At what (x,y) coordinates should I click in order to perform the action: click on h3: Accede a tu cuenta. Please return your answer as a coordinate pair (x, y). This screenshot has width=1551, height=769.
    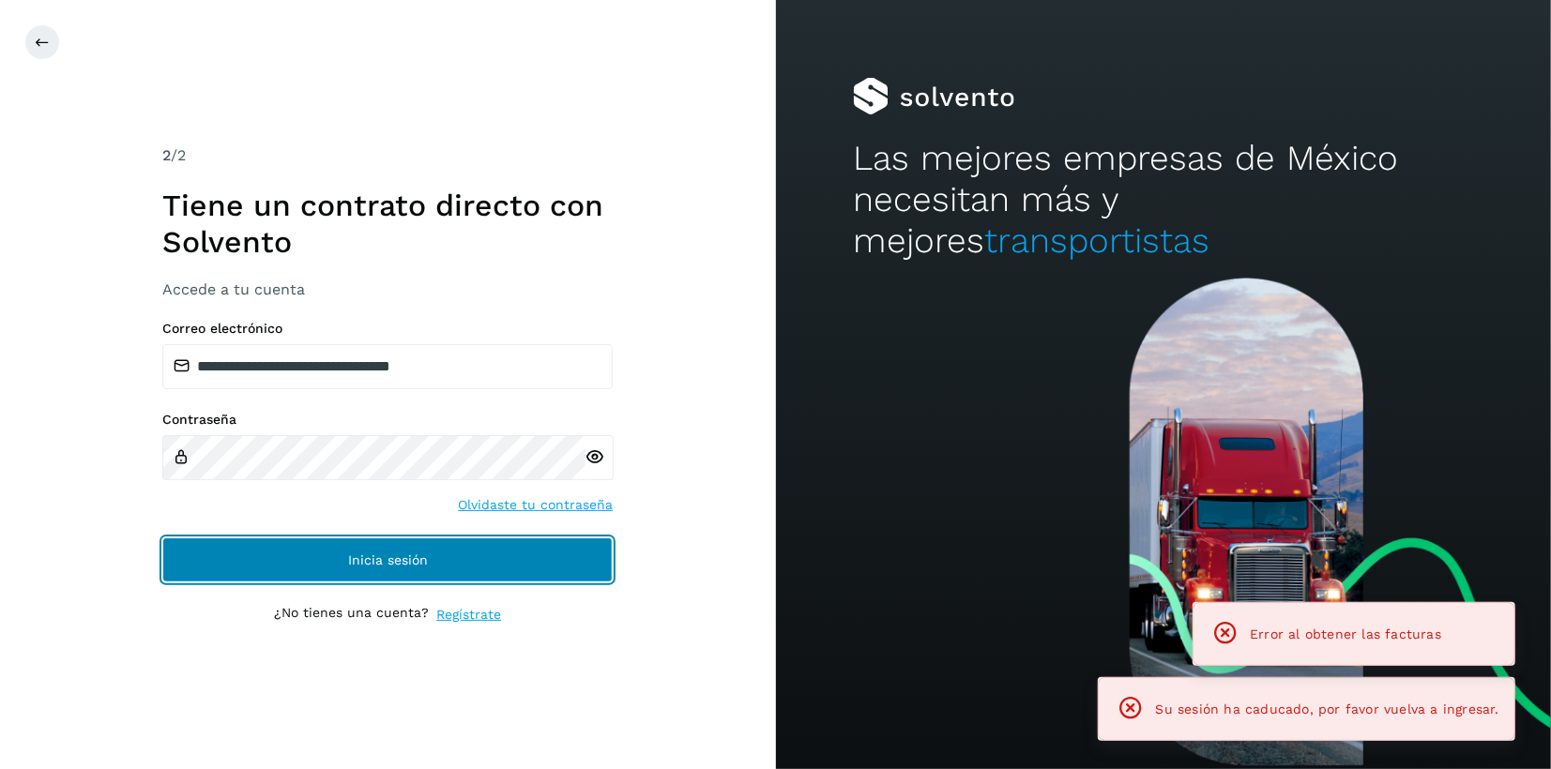
    Looking at the image, I should click on (387, 289).